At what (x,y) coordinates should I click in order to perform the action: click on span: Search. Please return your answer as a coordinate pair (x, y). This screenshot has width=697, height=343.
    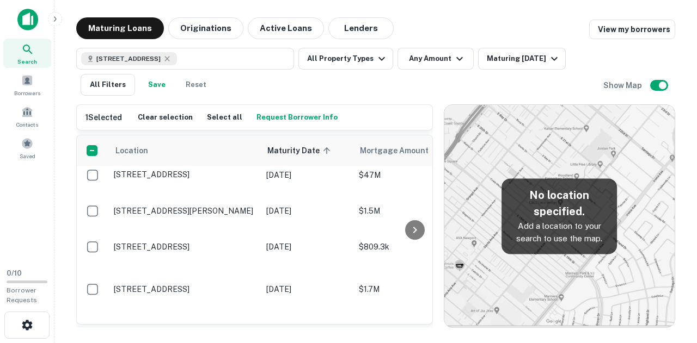
    Looking at the image, I should click on (27, 62).